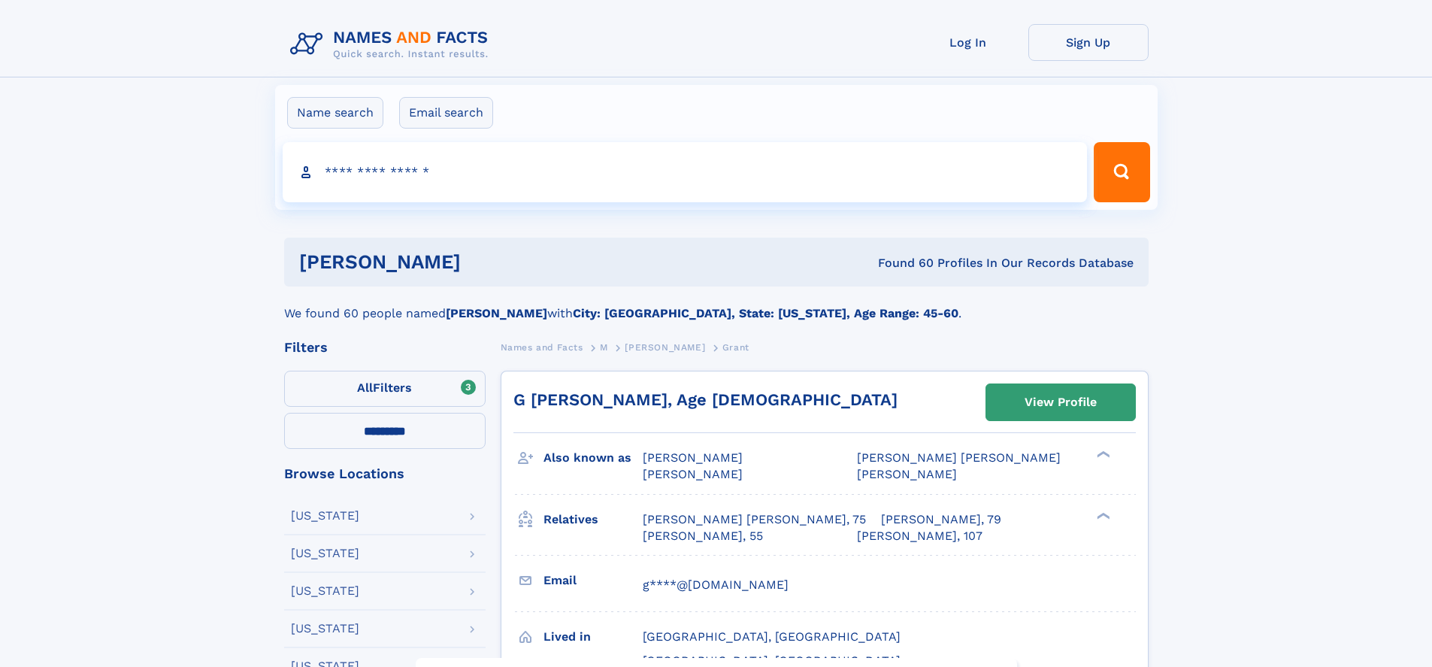 This screenshot has height=667, width=1432. I want to click on a: View Profile, so click(1061, 402).